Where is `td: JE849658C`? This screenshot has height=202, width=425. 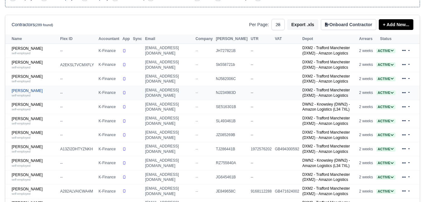
td: JE849658C is located at coordinates (232, 191).